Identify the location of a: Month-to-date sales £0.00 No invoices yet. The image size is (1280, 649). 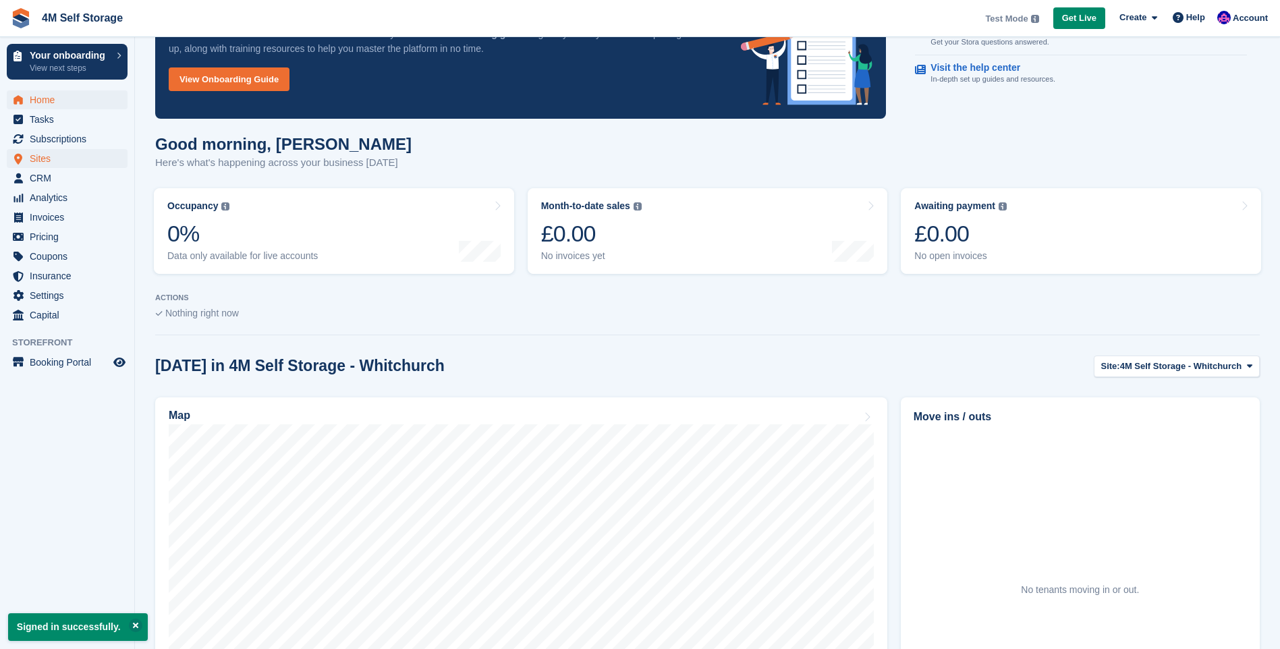
(708, 231).